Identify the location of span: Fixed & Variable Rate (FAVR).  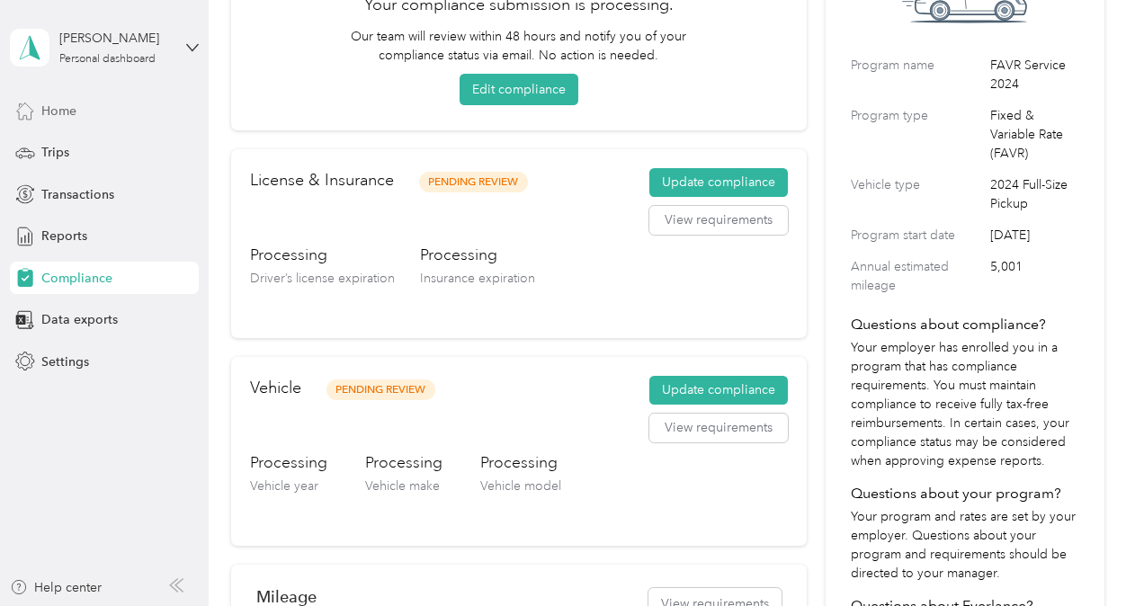
(1035, 134).